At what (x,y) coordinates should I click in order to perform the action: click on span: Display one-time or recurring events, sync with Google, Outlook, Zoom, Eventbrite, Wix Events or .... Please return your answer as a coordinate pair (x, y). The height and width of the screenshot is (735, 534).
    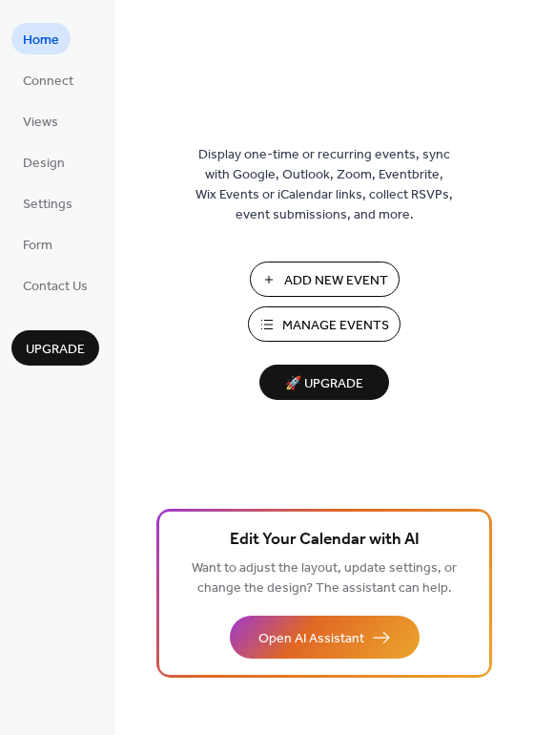
    Looking at the image, I should click on (324, 185).